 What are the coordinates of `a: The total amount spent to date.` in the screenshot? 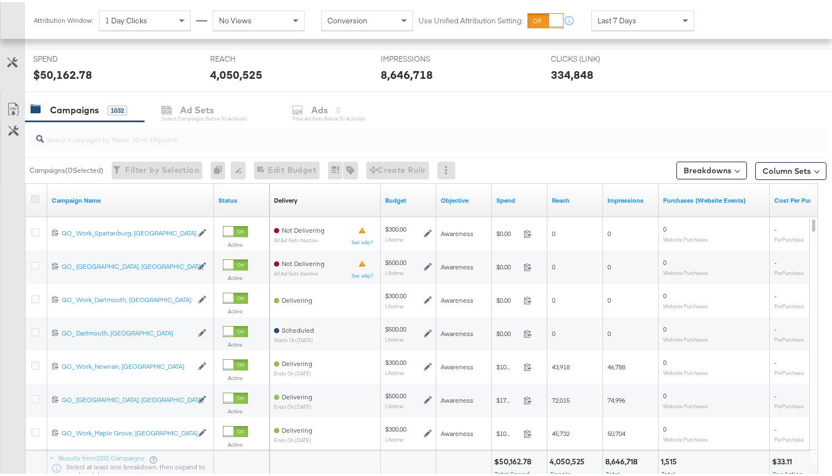 It's located at (519, 198).